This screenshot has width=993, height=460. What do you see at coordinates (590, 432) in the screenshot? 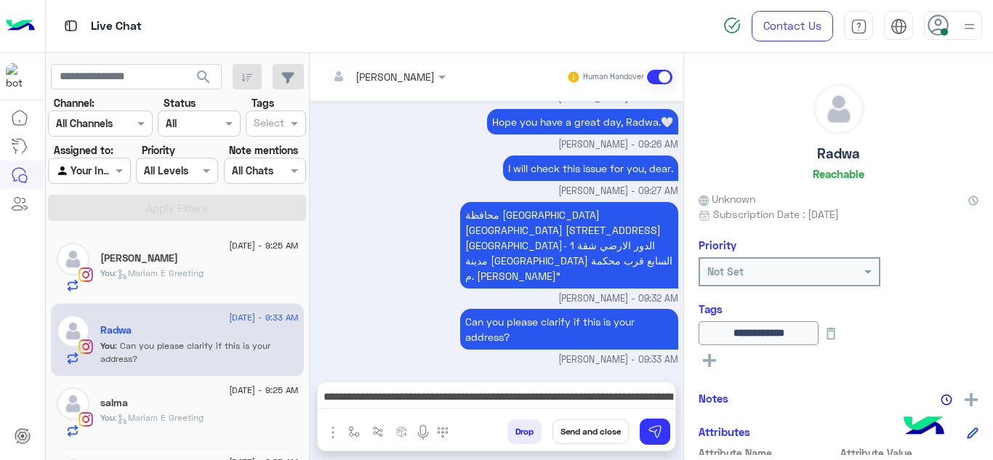
I see `button: Send and close` at bounding box center [590, 432].